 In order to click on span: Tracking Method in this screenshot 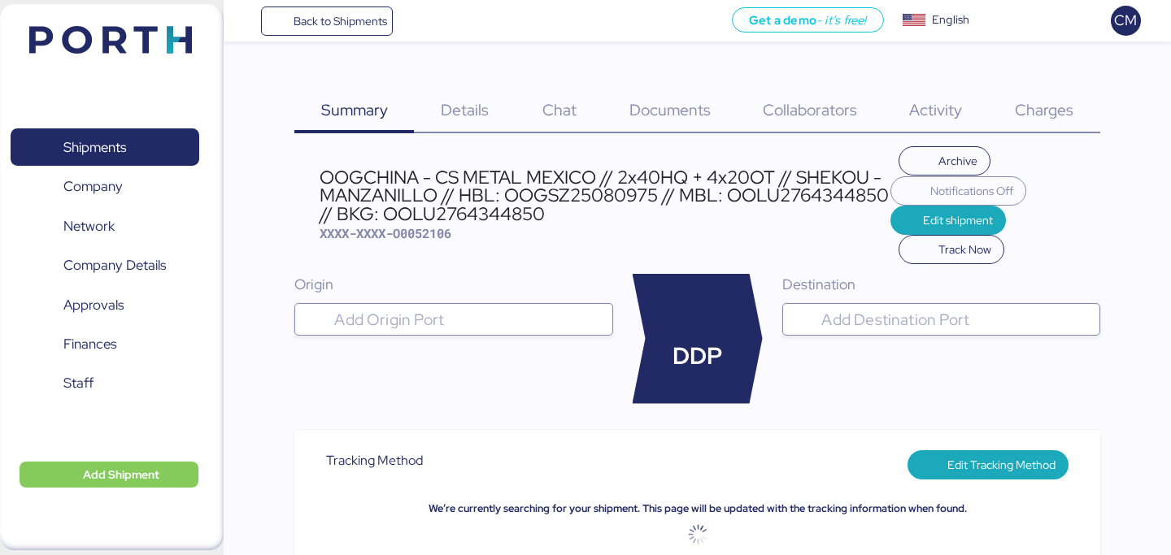, I will do `click(374, 461)`.